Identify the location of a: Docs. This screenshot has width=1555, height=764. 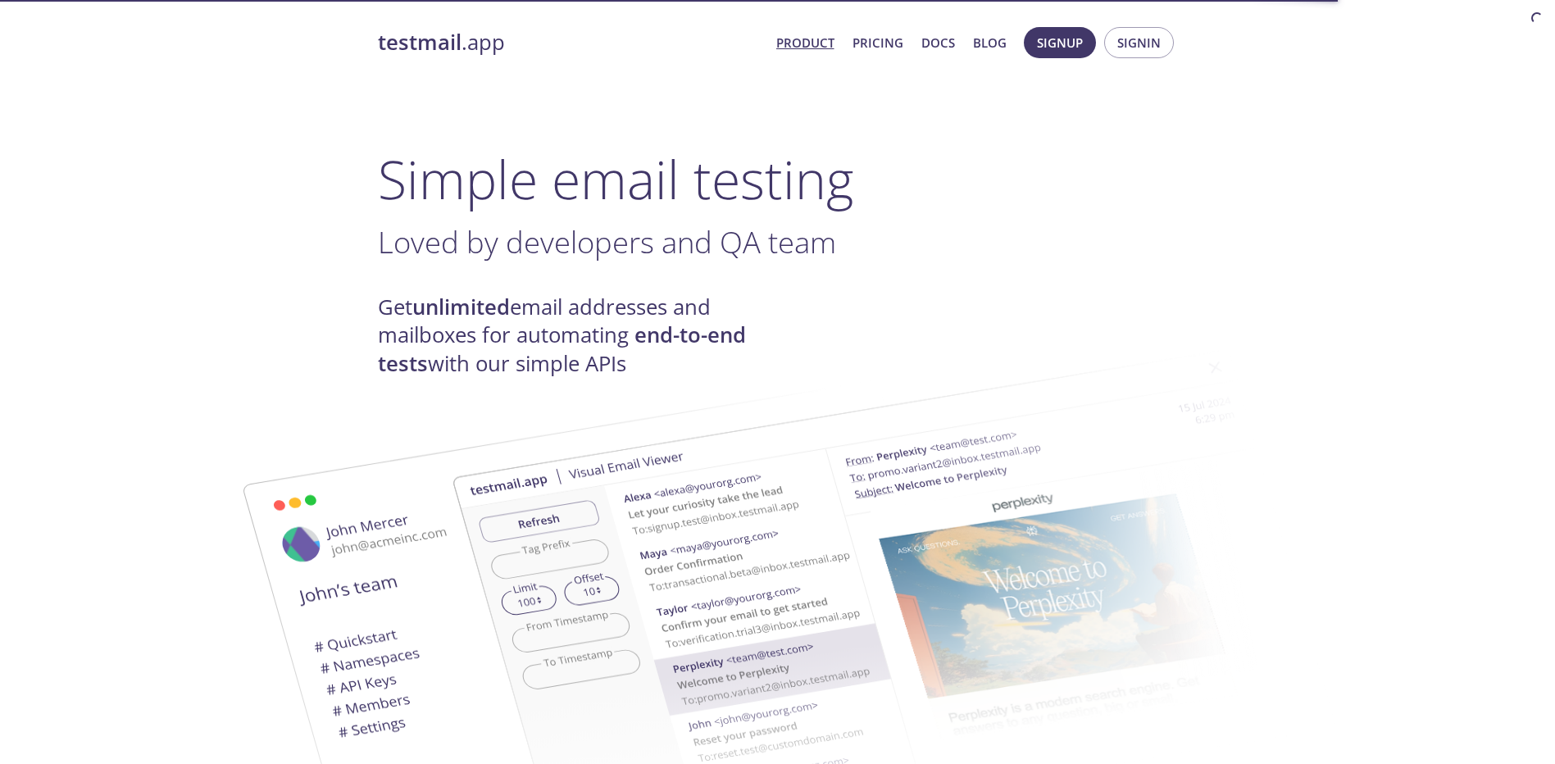
(938, 43).